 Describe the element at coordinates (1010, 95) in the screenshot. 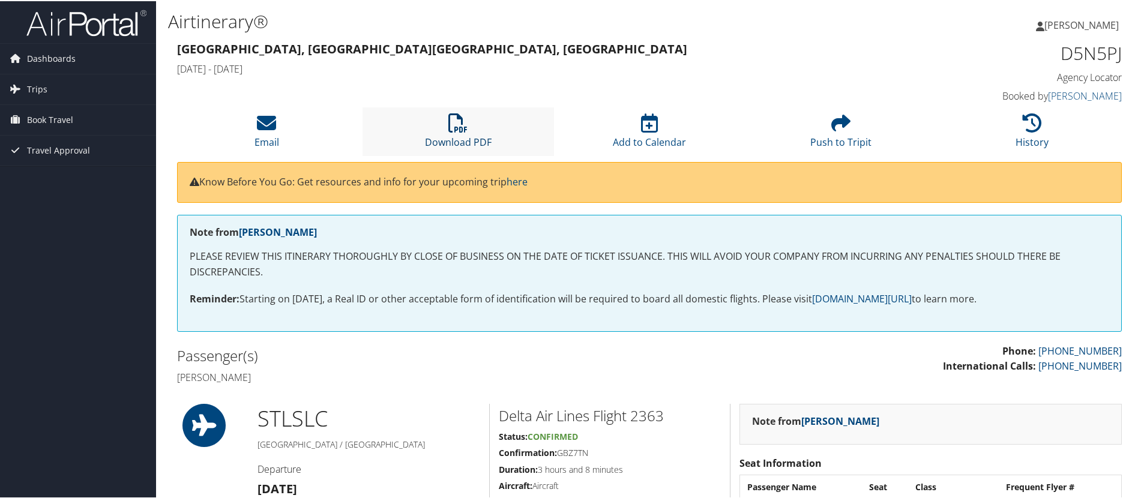

I see `h4: Booked by` at that location.